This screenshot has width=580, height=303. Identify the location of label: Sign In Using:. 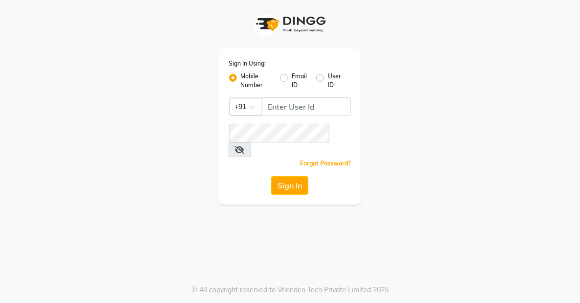
(248, 64).